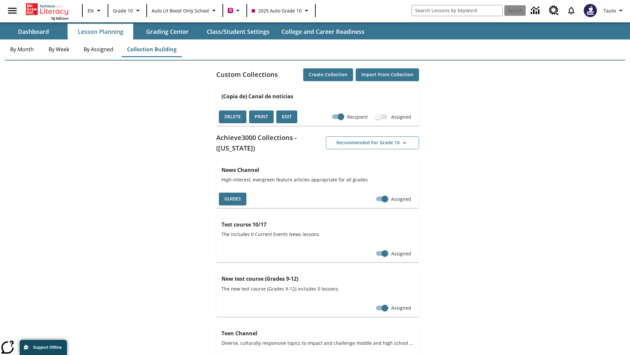  I want to click on span: Grade 10, so click(123, 11).